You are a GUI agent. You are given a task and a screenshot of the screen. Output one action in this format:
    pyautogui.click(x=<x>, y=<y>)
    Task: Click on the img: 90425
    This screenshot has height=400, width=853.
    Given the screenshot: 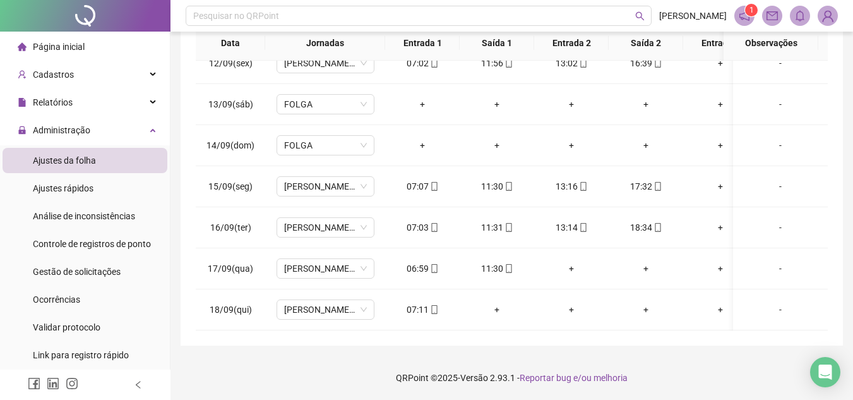 What is the action you would take?
    pyautogui.click(x=828, y=16)
    